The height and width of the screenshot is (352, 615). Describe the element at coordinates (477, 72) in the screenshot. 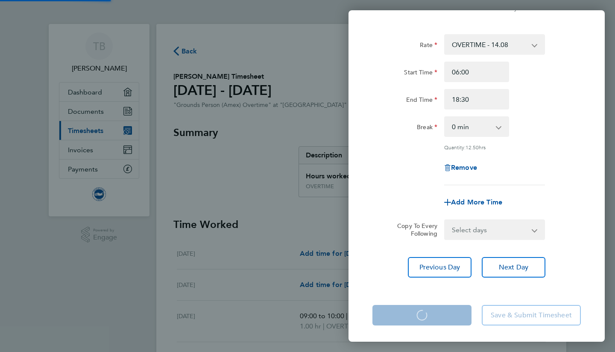

I see `input: E.g. 08:00` at that location.